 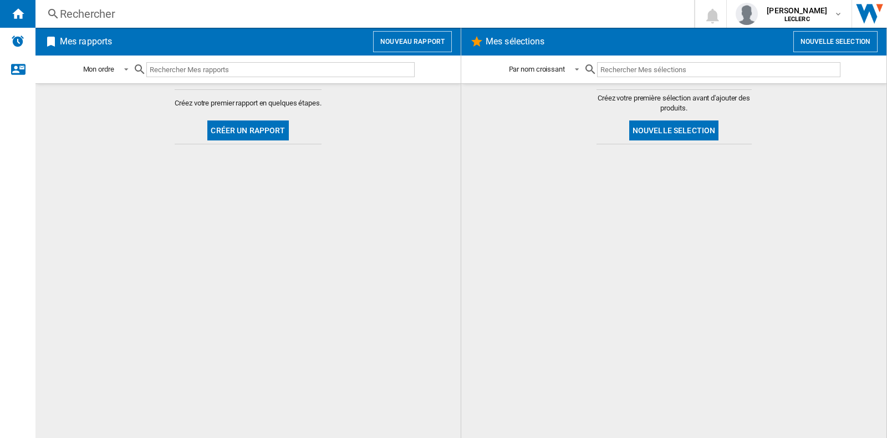 What do you see at coordinates (86, 42) in the screenshot?
I see `h2: Mes rapports` at bounding box center [86, 42].